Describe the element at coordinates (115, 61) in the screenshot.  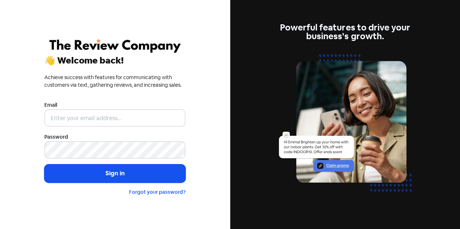
I see `div: 👋 Welcome back!` at that location.